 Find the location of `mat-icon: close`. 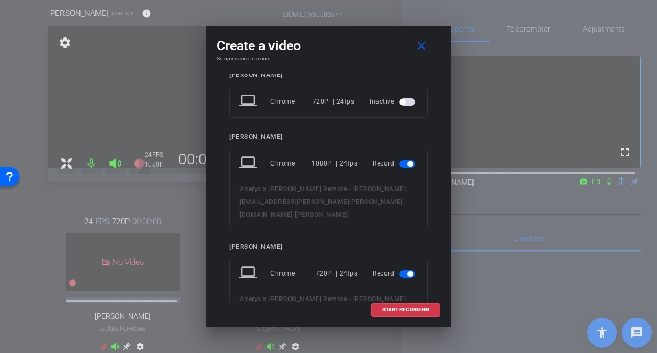

mat-icon: close is located at coordinates (422, 46).